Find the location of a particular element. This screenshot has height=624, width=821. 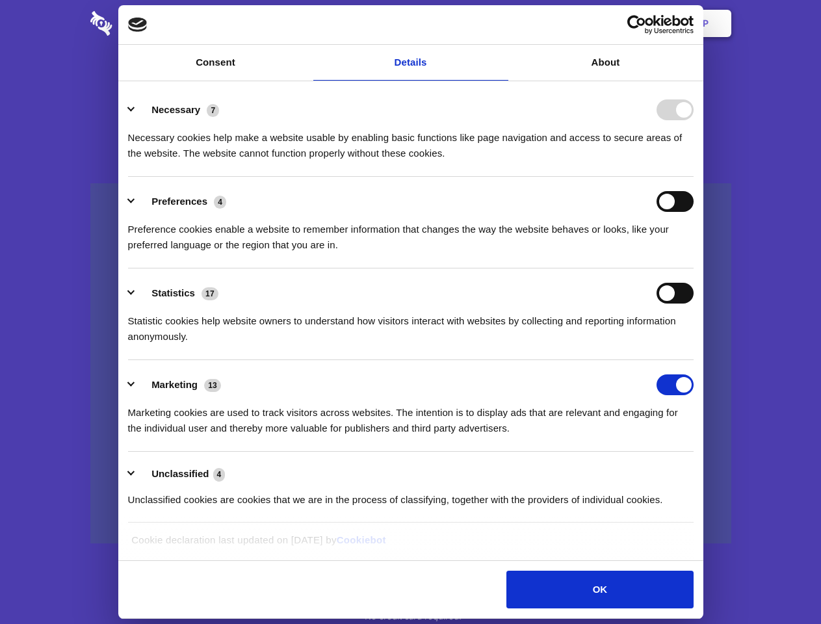

span: 13 is located at coordinates (213, 385).